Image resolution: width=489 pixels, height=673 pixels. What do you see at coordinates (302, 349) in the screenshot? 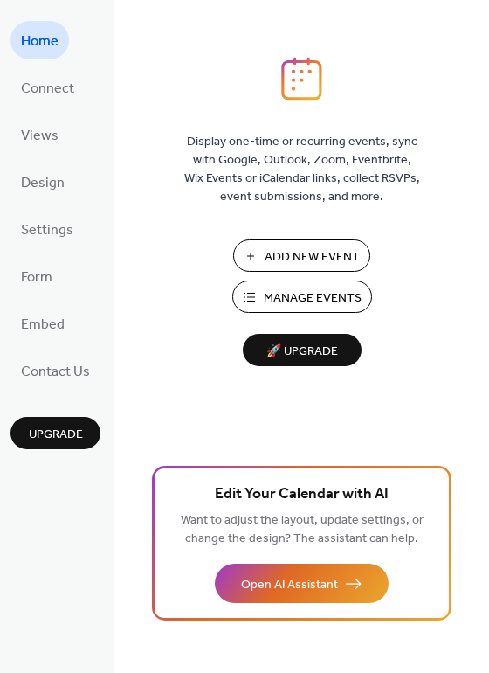
I see `button: 🚀 Upgrade` at bounding box center [302, 349].